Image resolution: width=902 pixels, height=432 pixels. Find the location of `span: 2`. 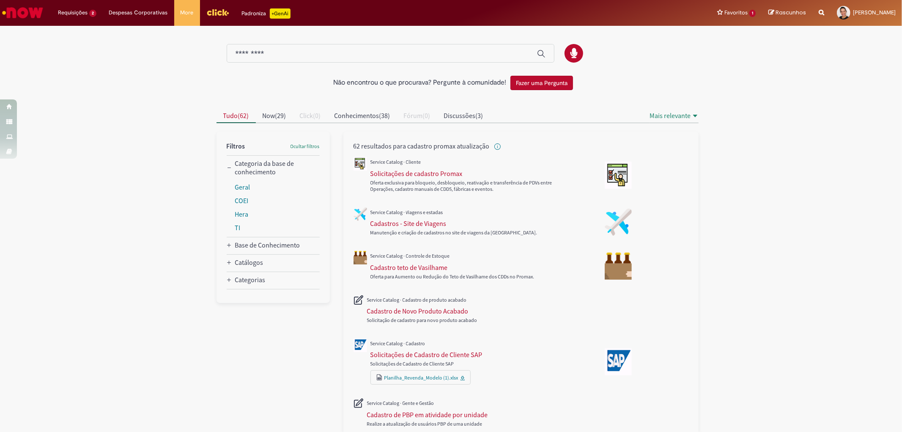

span: 2 is located at coordinates (93, 13).